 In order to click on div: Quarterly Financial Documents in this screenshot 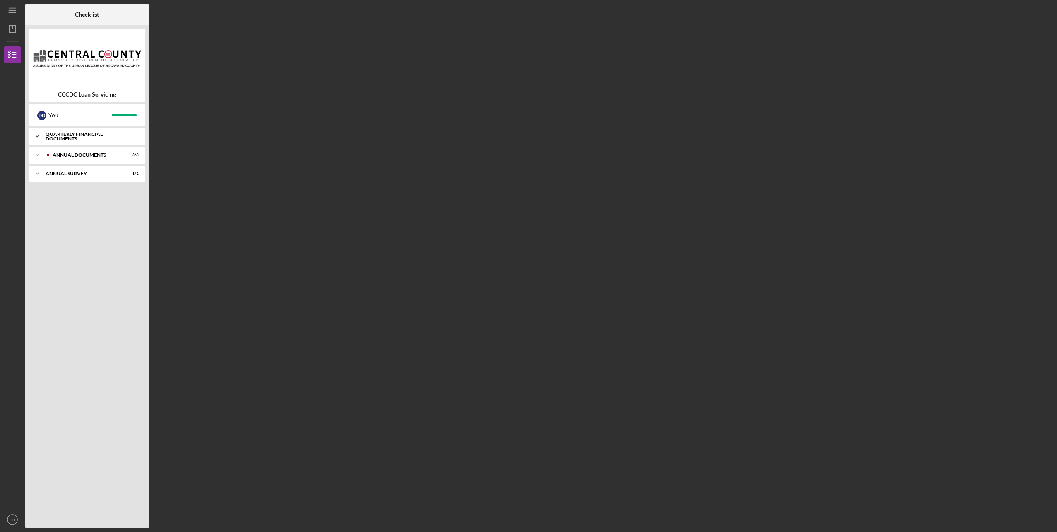, I will do `click(90, 136)`.